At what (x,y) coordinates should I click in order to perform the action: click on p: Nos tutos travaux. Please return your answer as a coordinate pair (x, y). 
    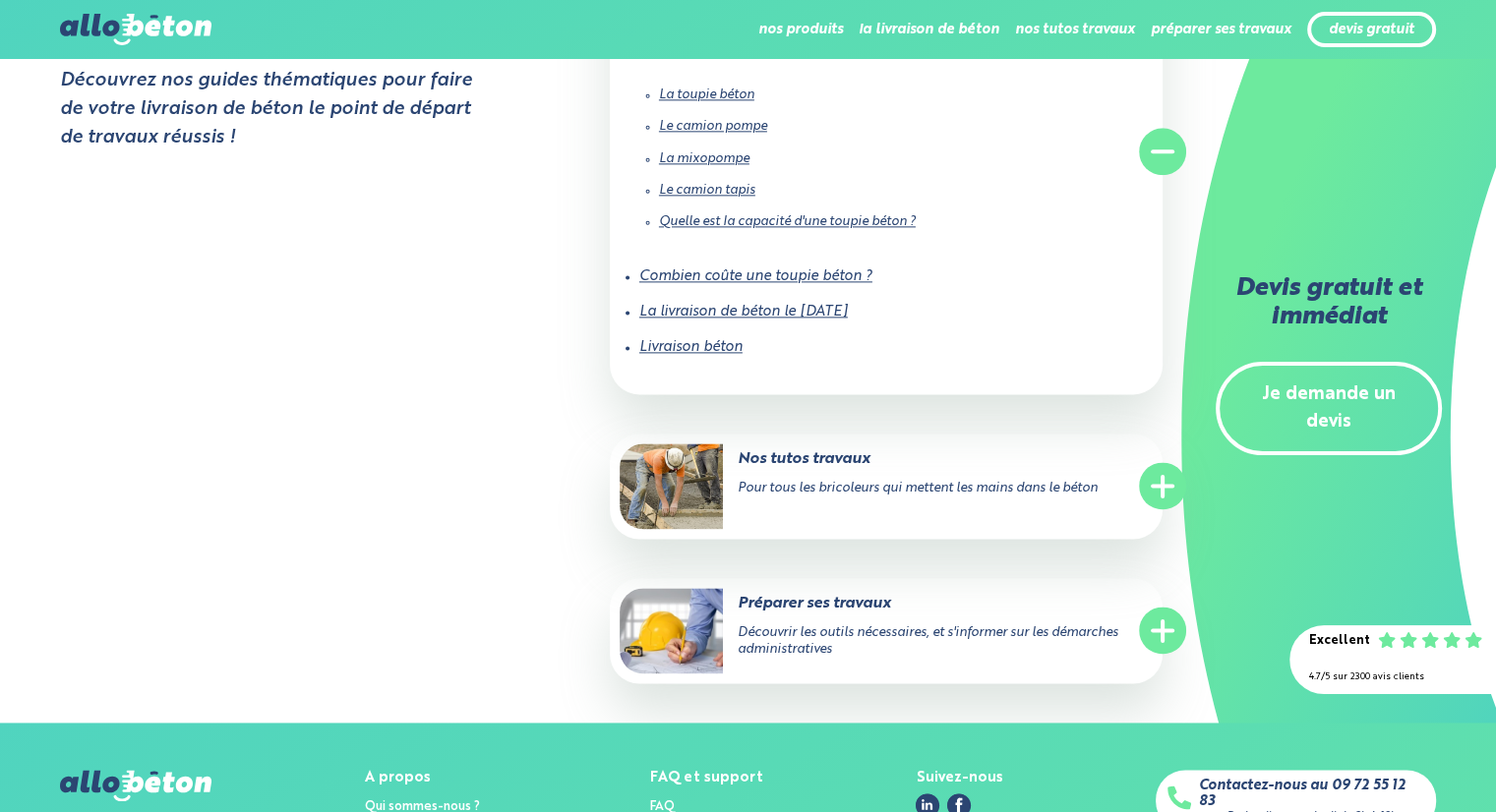
    Looking at the image, I should click on (847, 459).